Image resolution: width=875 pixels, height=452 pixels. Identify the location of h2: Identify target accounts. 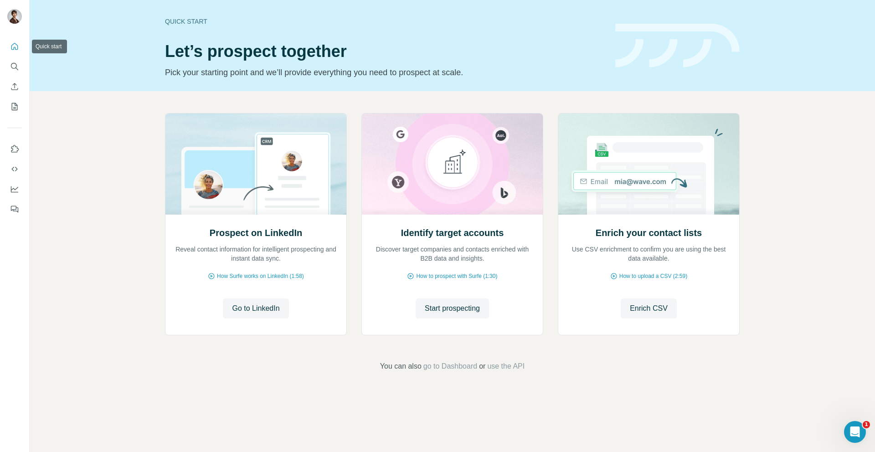
(452, 233).